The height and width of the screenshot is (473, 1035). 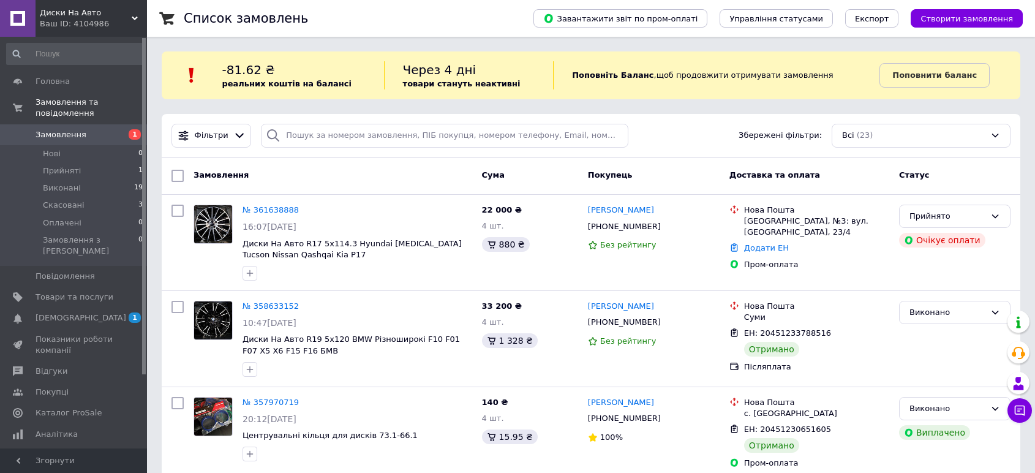 I want to click on button: Управління статусами, so click(x=776, y=18).